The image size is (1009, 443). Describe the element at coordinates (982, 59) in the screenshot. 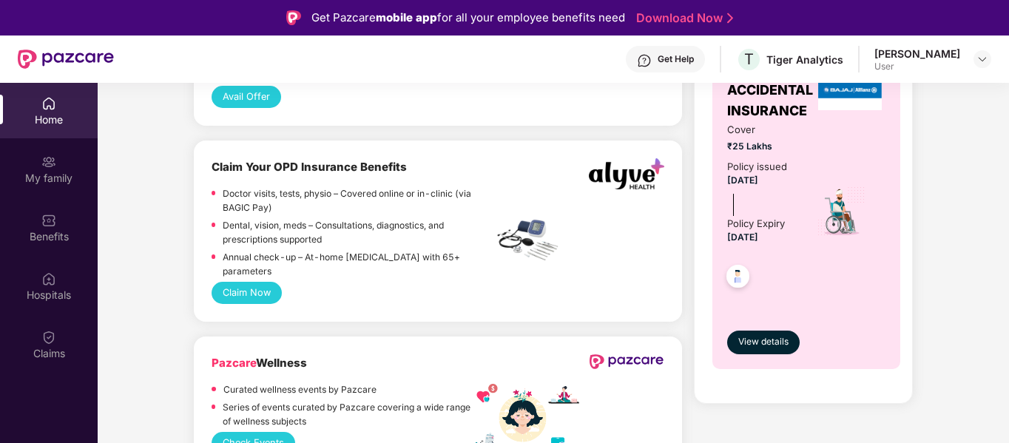

I see `img: svg+xml;base64,PHN2ZyBpZD0iRHJvcGRvd24tMzJ4MzIiIHhtbG5zPSJodHRwOi8vd3d3LnczLm9yZy8yMDAwL3N2ZyIgd2...` at that location.